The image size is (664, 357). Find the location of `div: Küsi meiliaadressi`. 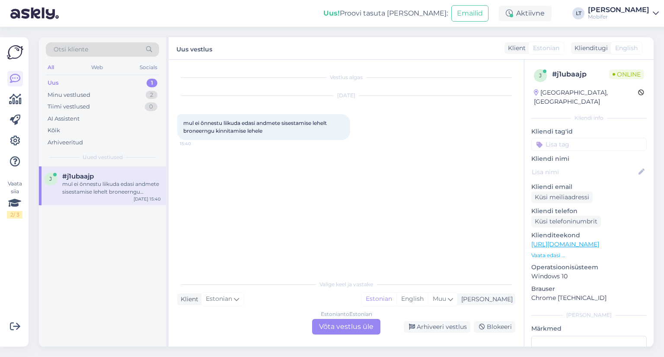

div: Küsi meiliaadressi is located at coordinates (562, 197).